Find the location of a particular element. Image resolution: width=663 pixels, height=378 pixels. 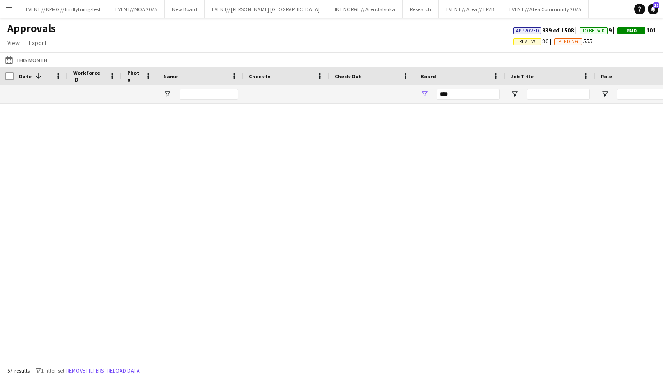

button: This Month is located at coordinates (26, 60).